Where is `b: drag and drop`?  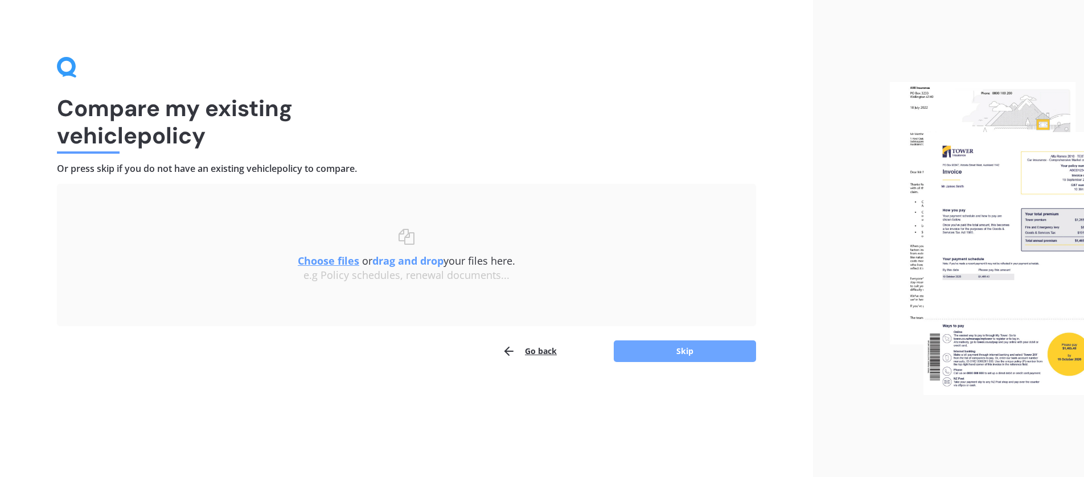
b: drag and drop is located at coordinates (408, 261).